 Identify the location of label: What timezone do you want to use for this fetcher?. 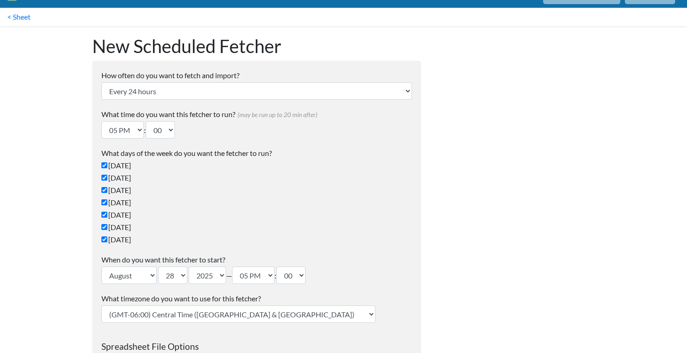
(257, 298).